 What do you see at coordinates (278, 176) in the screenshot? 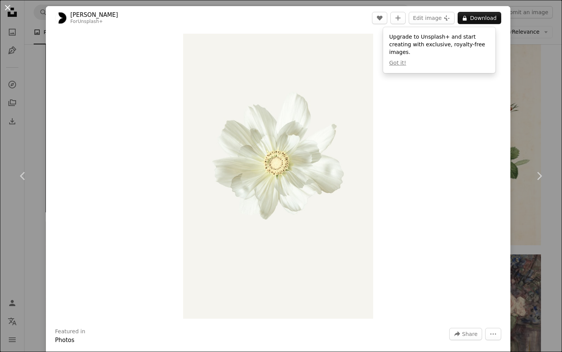
I see `button: Zoom in on this image` at bounding box center [278, 176].